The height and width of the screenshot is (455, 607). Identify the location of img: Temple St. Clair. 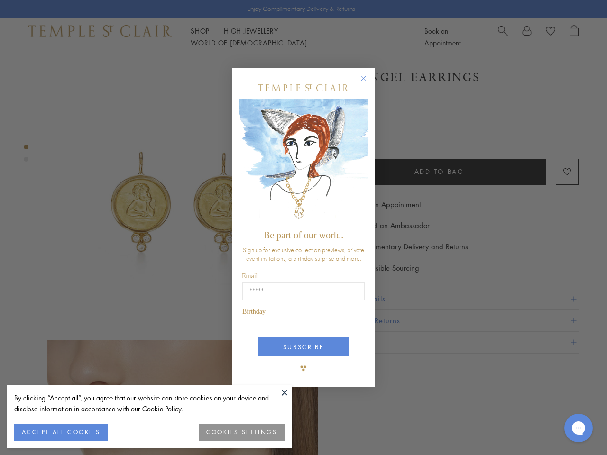
(304, 88).